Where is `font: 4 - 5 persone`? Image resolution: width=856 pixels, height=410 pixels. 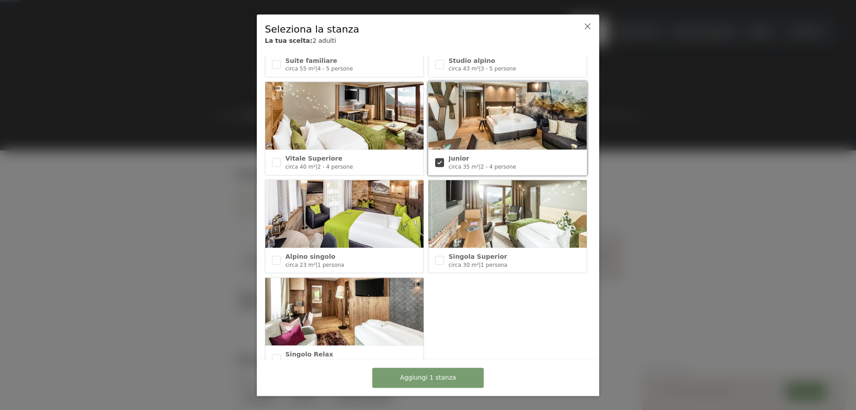 font: 4 - 5 persone is located at coordinates (335, 69).